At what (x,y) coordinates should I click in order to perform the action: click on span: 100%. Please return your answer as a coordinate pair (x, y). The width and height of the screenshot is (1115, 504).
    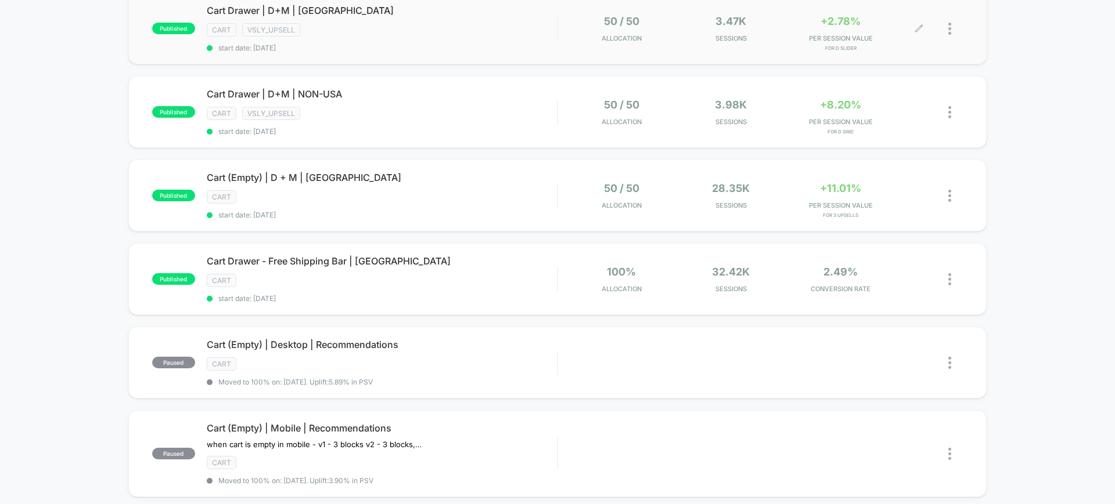
    Looking at the image, I should click on (621, 272).